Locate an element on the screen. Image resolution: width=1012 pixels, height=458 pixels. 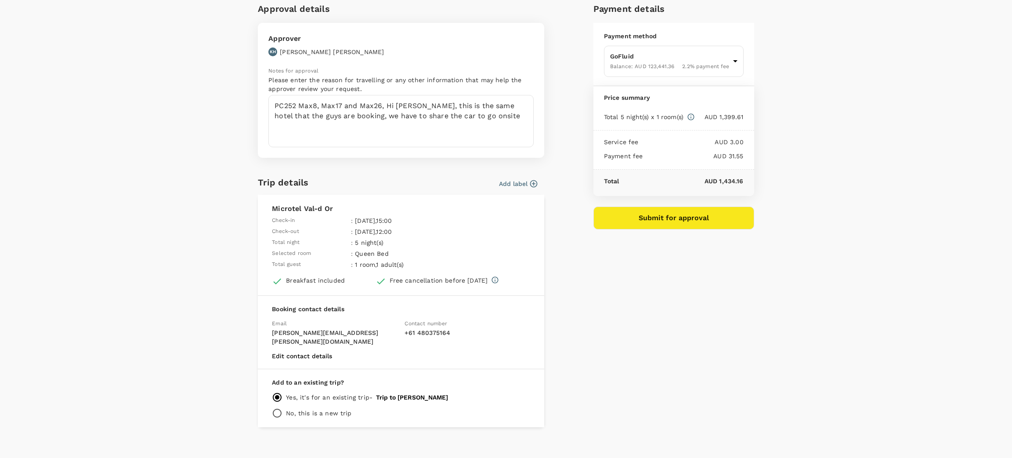
p: AUD 1,434.16 is located at coordinates (681, 181).